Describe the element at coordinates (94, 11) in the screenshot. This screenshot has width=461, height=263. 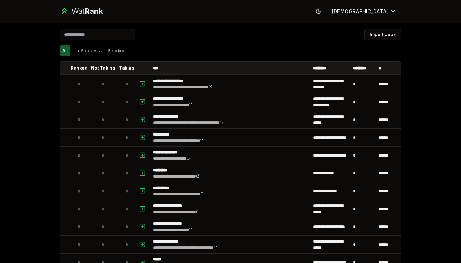
I see `span: Rank` at that location.